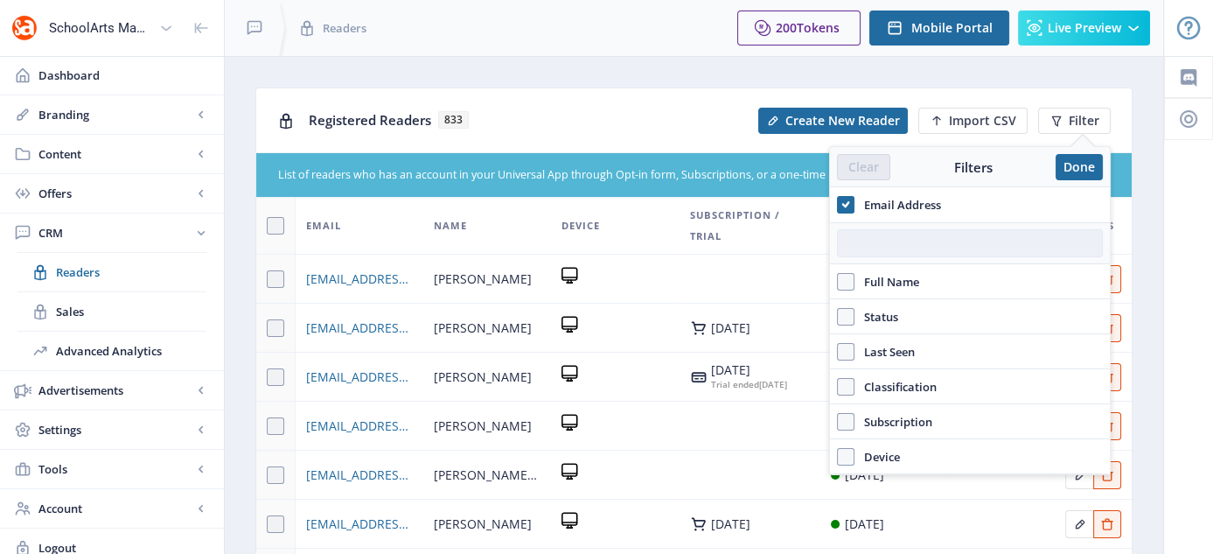 The height and width of the screenshot is (554, 1213). I want to click on div: Filters, so click(973, 167).